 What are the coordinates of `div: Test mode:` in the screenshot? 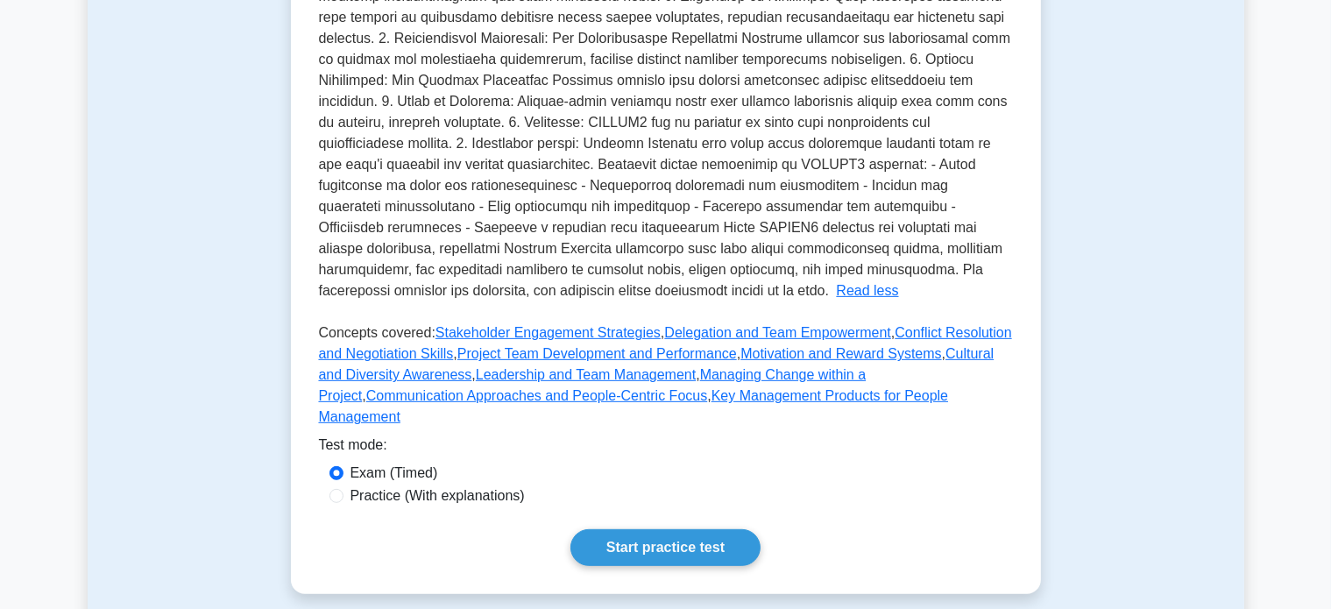 It's located at (666, 449).